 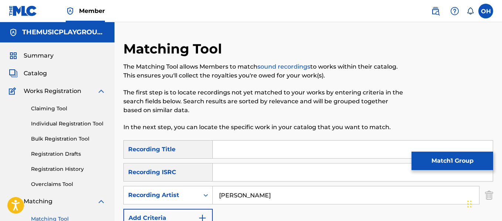 What do you see at coordinates (13, 32) in the screenshot?
I see `img: Accounts` at bounding box center [13, 32].